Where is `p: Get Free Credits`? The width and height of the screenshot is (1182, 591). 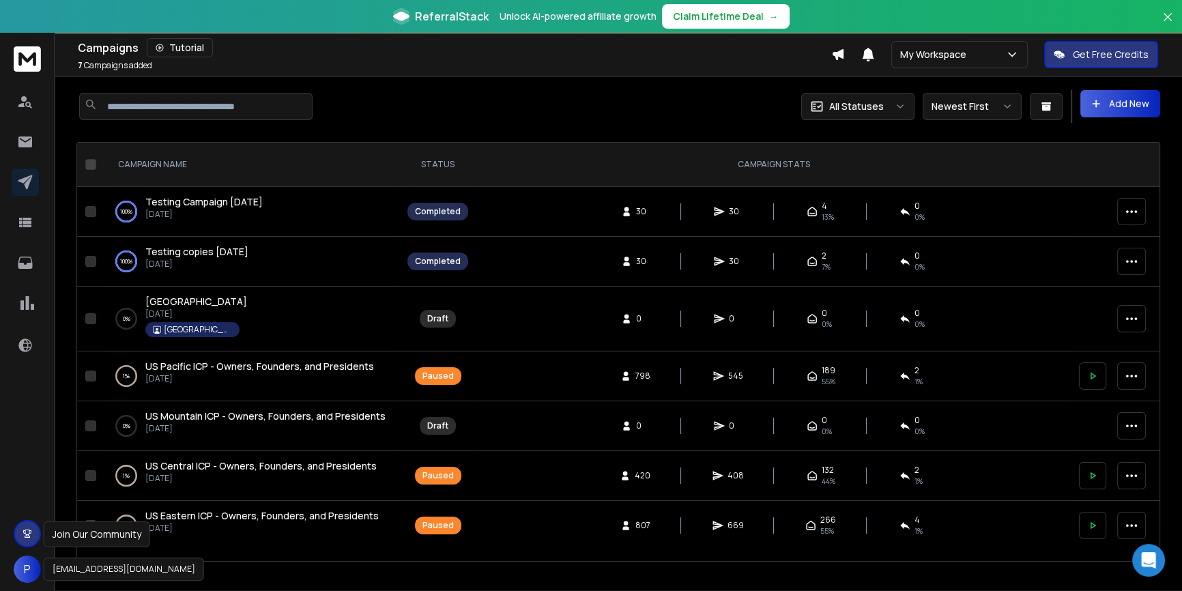
p: Get Free Credits is located at coordinates (1110, 55).